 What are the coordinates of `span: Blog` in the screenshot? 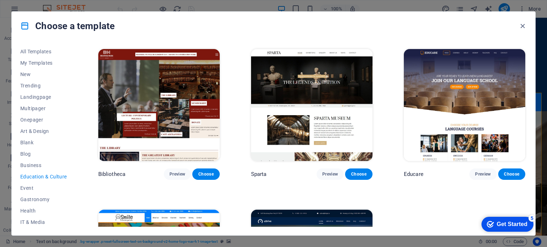 It's located at (43, 154).